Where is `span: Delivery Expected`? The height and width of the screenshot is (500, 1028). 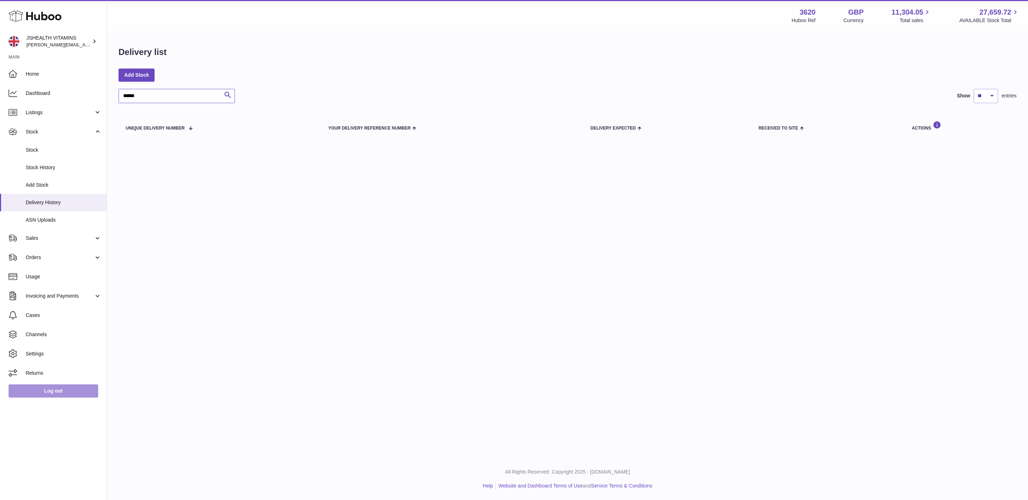
span: Delivery Expected is located at coordinates (613, 128).